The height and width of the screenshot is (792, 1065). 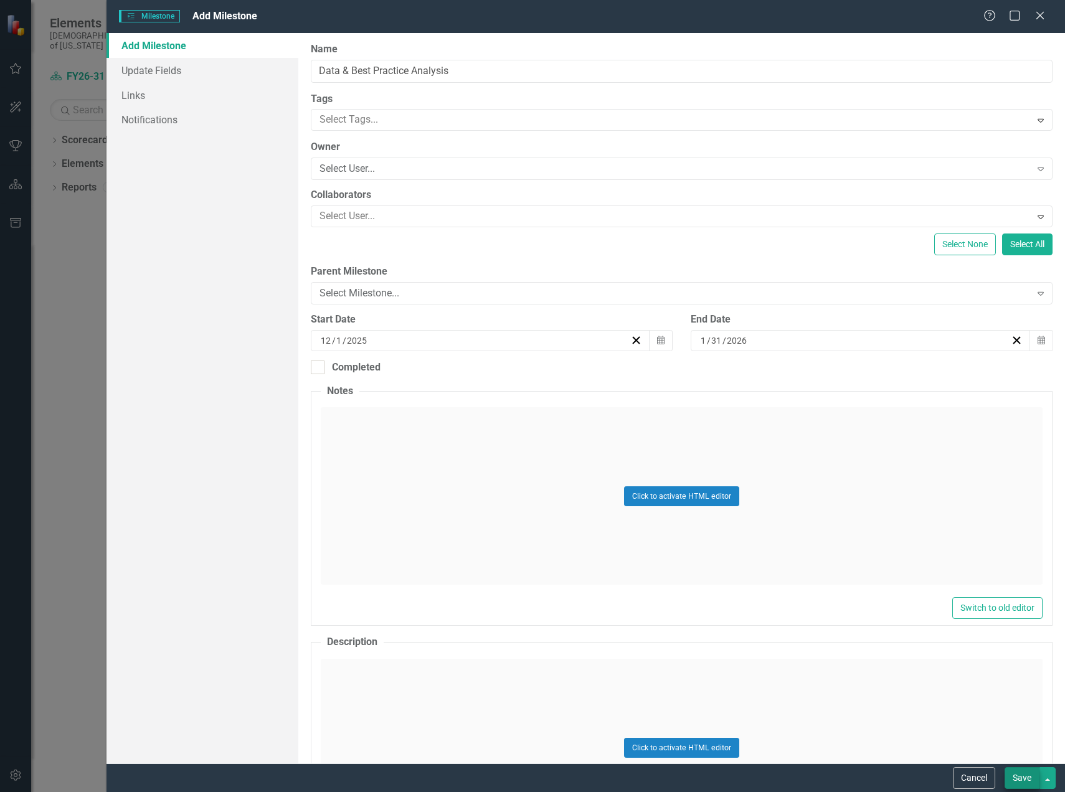 What do you see at coordinates (974, 778) in the screenshot?
I see `button: Cancel` at bounding box center [974, 778].